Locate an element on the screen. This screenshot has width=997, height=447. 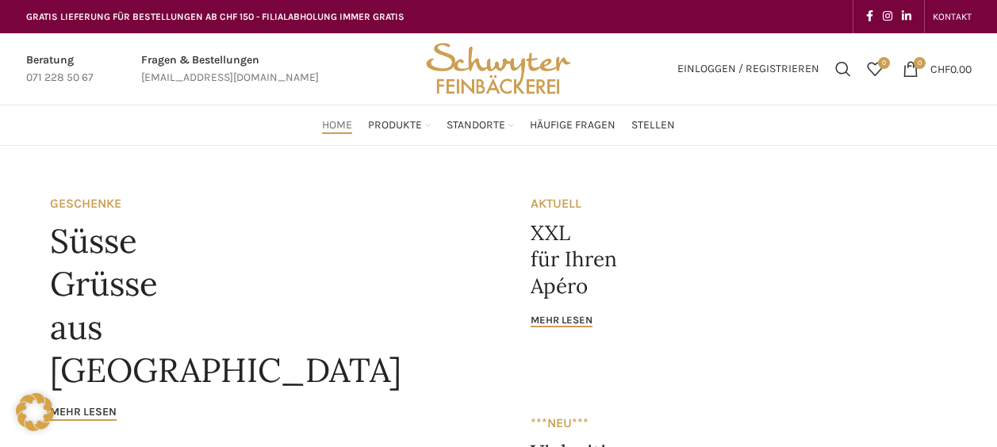
div: Suchen is located at coordinates (843, 69).